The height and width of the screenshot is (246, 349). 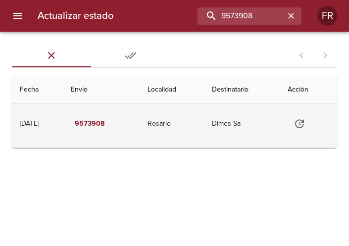 I want to click on button: 9573908, so click(x=90, y=124).